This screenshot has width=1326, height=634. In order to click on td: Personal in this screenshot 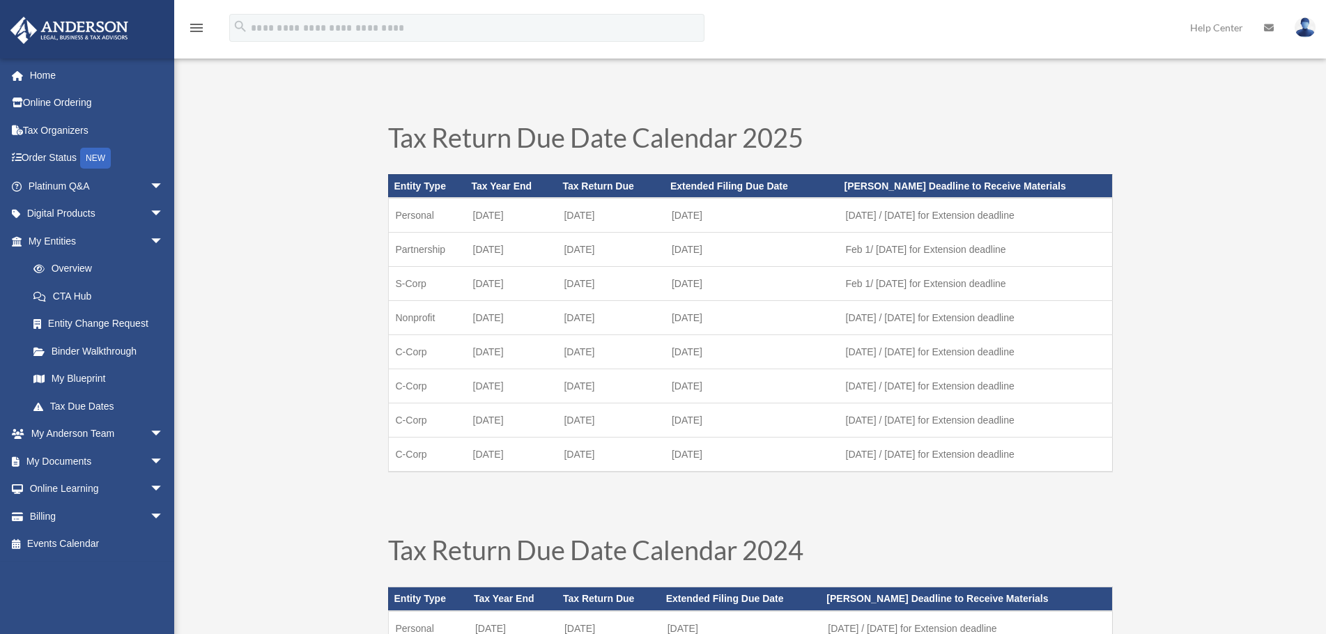, I will do `click(427, 215)`.